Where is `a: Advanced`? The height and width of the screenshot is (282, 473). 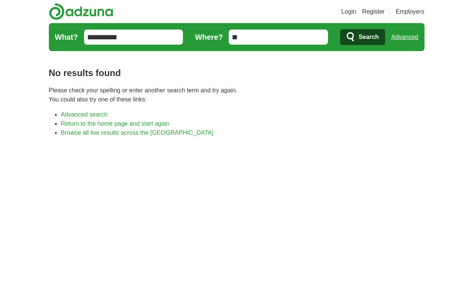 a: Advanced is located at coordinates (405, 37).